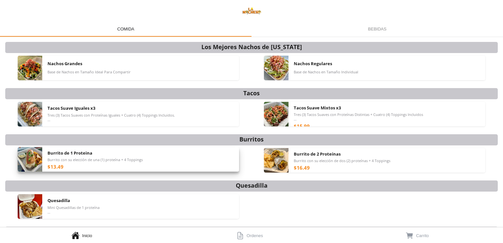  I want to click on span: Nachos Regulares, so click(313, 64).